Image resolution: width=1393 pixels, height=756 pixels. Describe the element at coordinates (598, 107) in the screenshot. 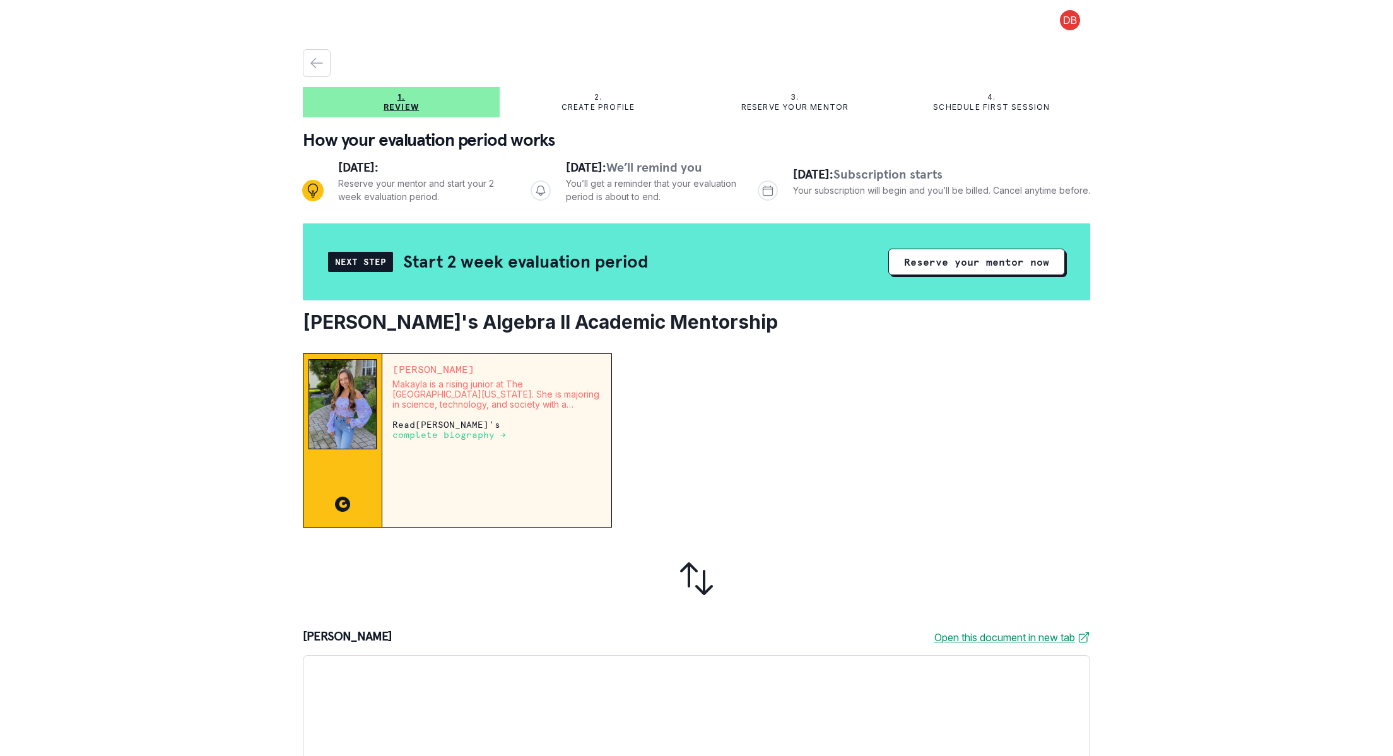

I see `p: Create profile` at that location.